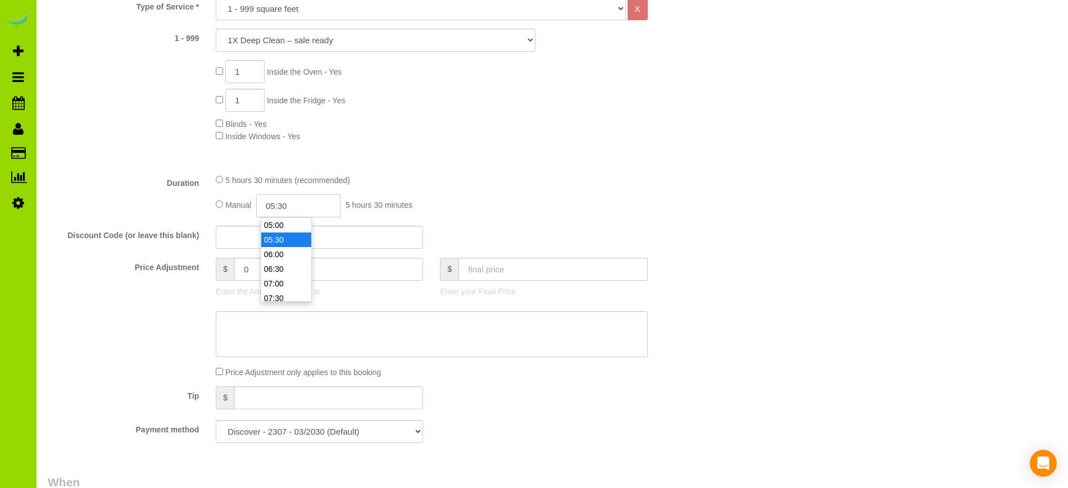 Image resolution: width=1068 pixels, height=488 pixels. Describe the element at coordinates (262, 137) in the screenshot. I see `span: Inside Windows - Yes` at that location.